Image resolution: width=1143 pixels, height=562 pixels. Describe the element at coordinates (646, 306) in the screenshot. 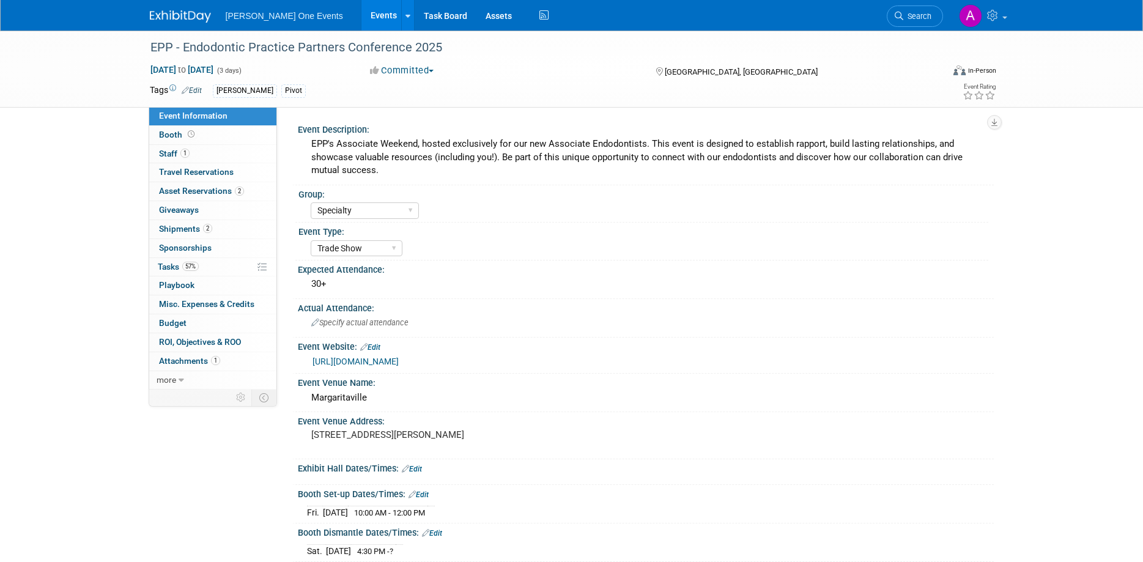

I see `div: Actual Attendance:` at that location.